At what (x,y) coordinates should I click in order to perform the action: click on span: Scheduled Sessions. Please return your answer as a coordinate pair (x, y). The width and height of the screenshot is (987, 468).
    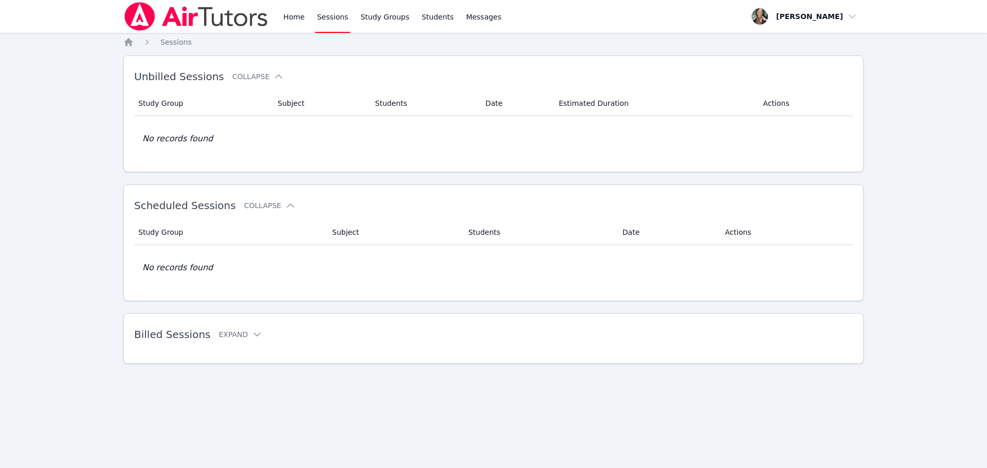
    Looking at the image, I should click on (185, 206).